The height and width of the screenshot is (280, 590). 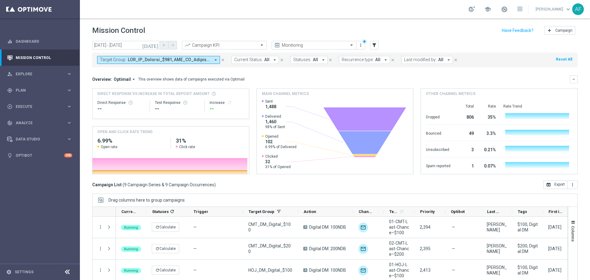 I want to click on i: settings, so click(x=9, y=272).